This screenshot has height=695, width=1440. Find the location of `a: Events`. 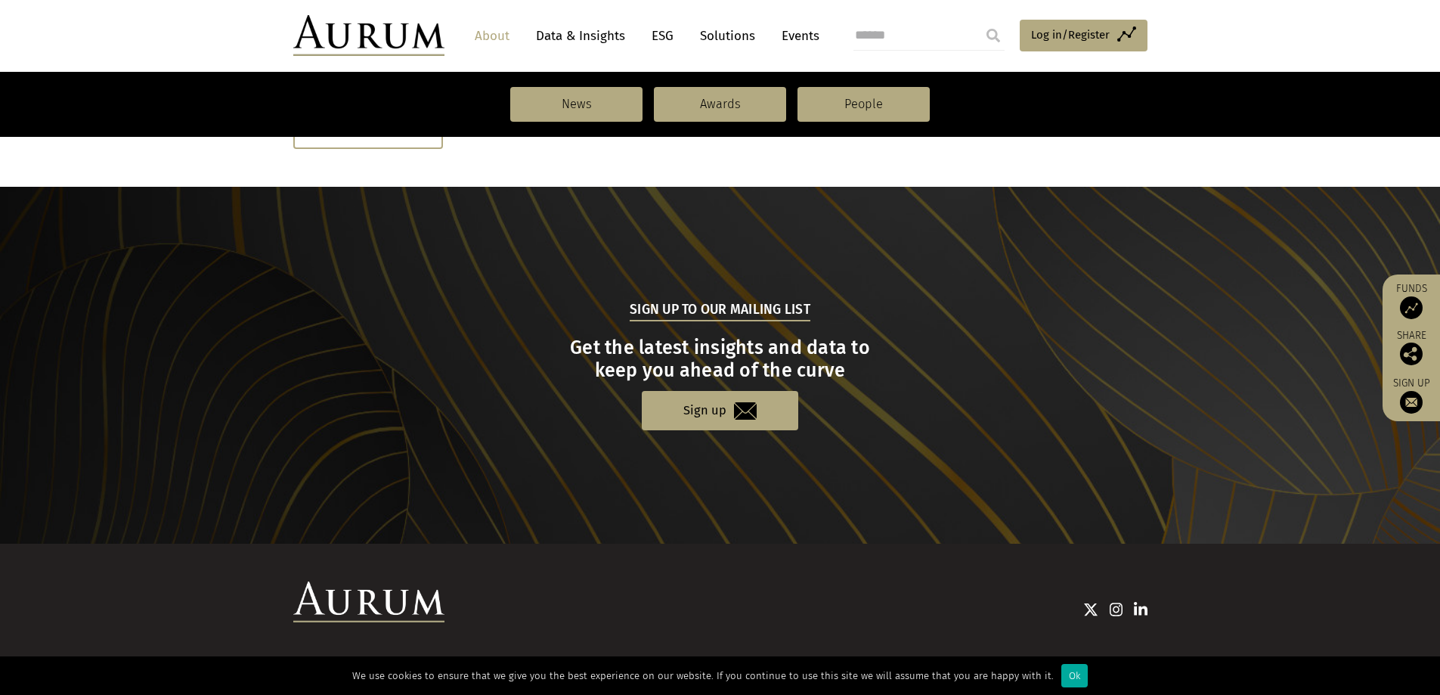

a: Events is located at coordinates (797, 36).